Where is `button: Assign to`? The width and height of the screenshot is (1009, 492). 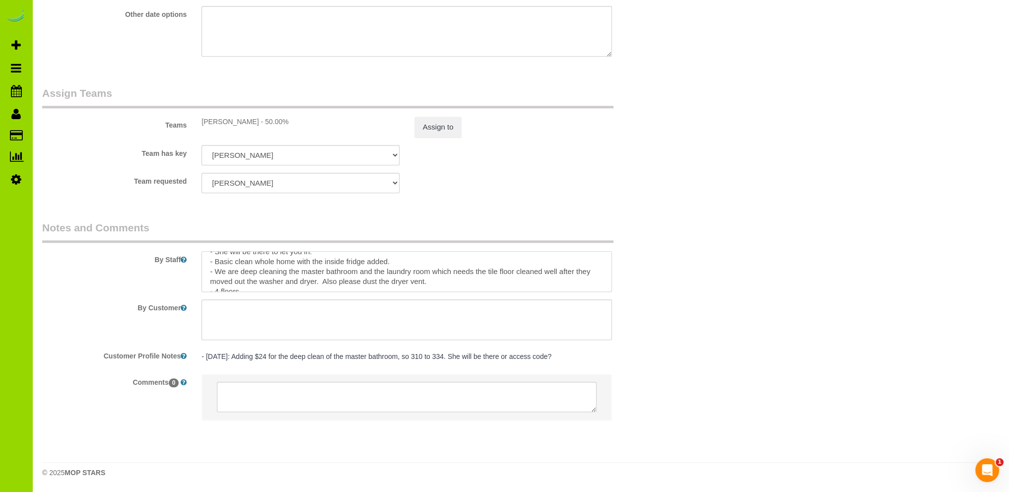 button: Assign to is located at coordinates (438, 127).